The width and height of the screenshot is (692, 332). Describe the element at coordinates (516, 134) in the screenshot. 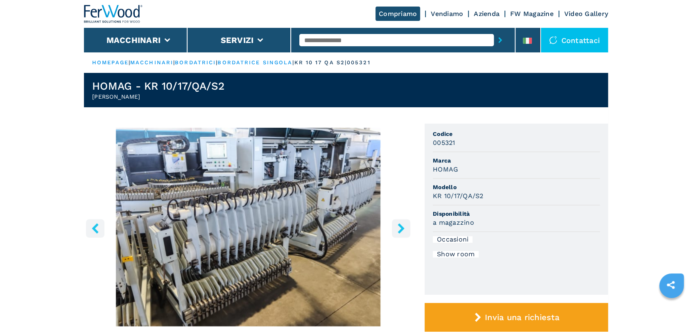

I see `span: Codice` at that location.